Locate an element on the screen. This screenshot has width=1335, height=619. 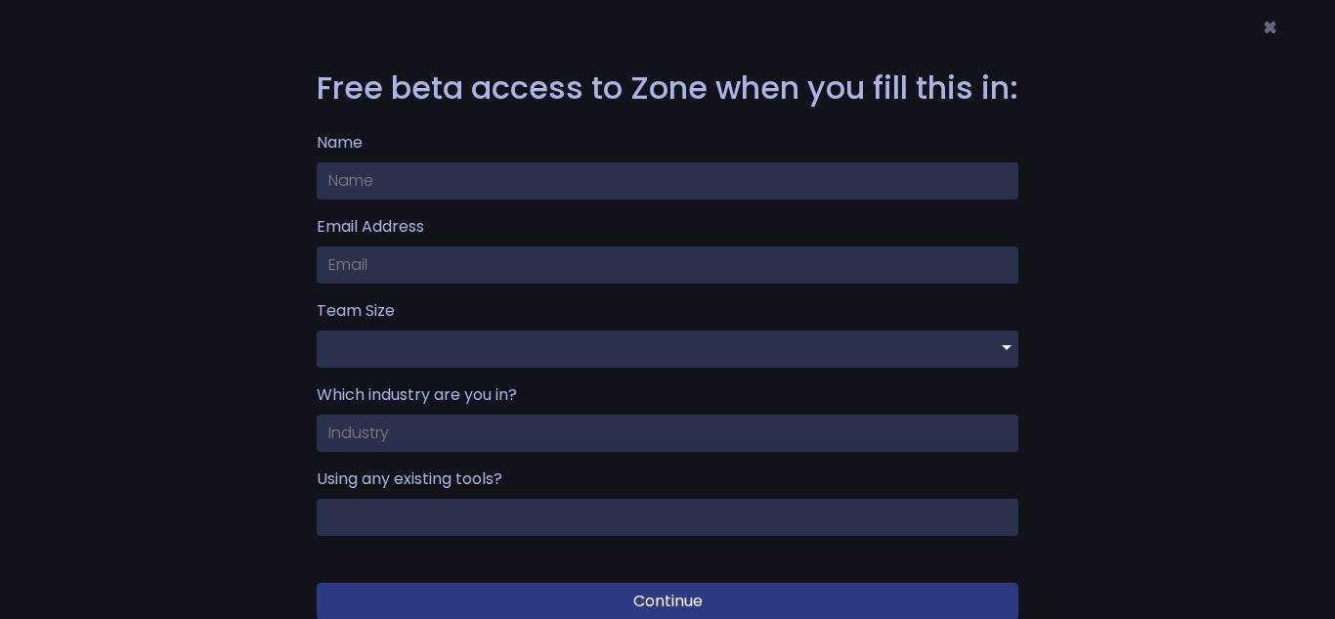
label: Using any existing tools? is located at coordinates (410, 479).